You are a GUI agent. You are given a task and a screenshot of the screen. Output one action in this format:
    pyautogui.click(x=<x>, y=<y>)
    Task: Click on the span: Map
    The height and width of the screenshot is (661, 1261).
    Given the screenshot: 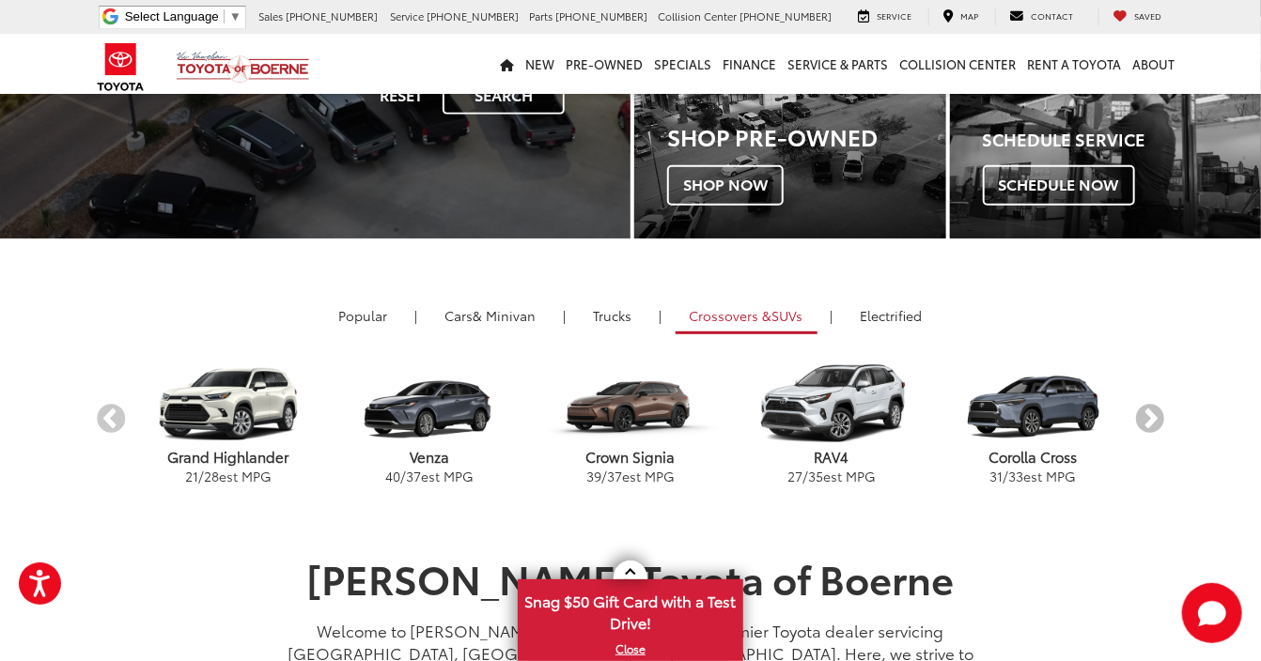 What is the action you would take?
    pyautogui.click(x=969, y=15)
    